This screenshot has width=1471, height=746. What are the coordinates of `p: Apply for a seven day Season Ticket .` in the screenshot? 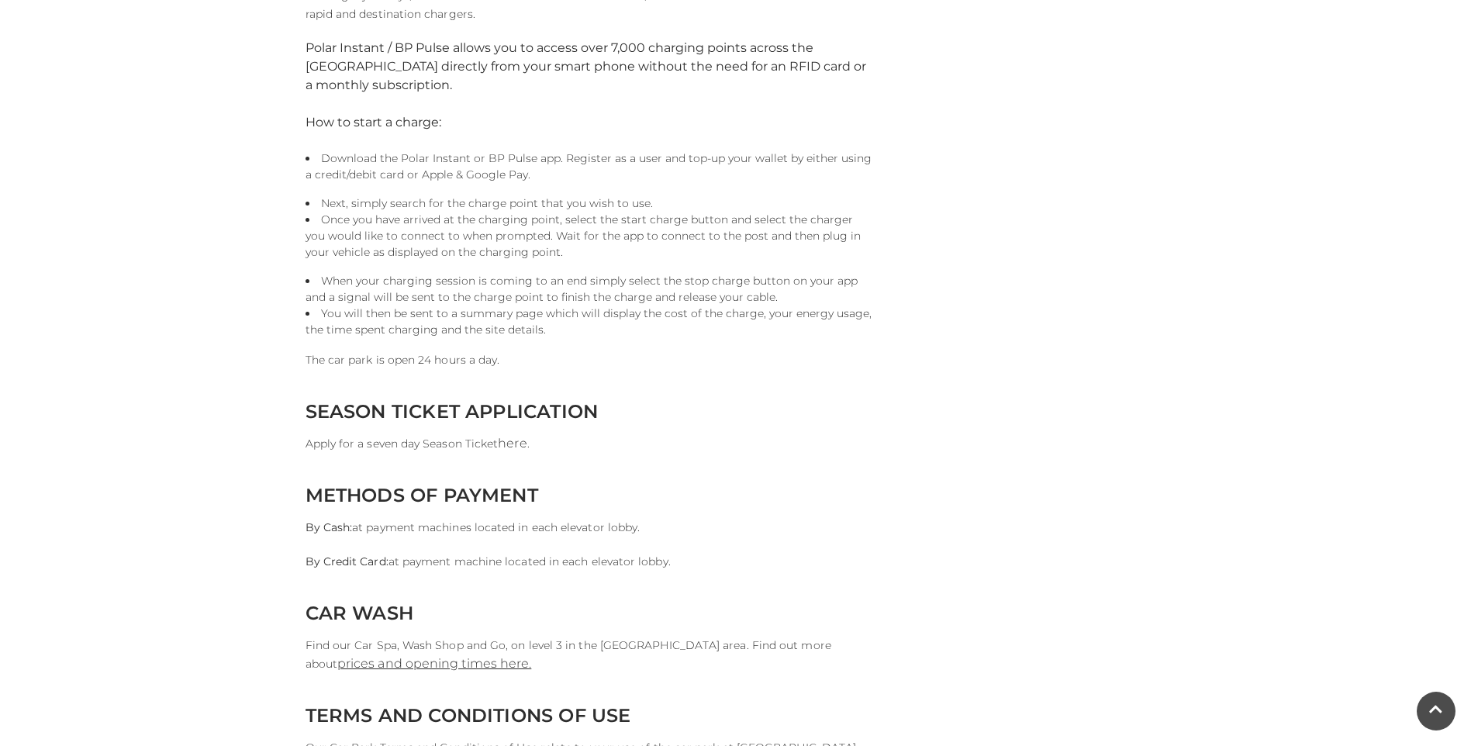 It's located at (588, 443).